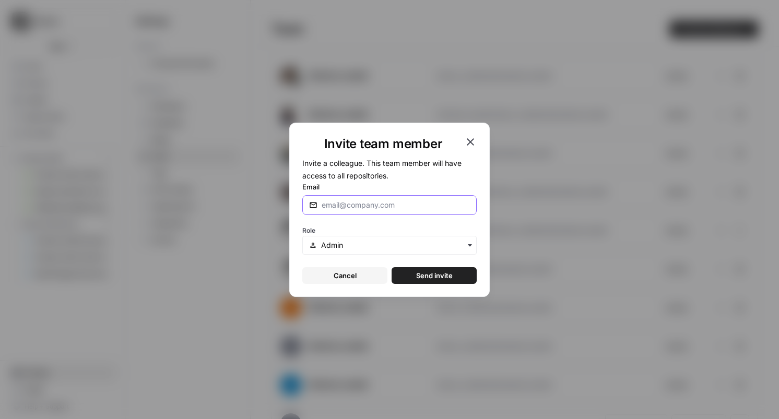 The image size is (779, 419). What do you see at coordinates (383, 144) in the screenshot?
I see `h1: Invite team member` at bounding box center [383, 144].